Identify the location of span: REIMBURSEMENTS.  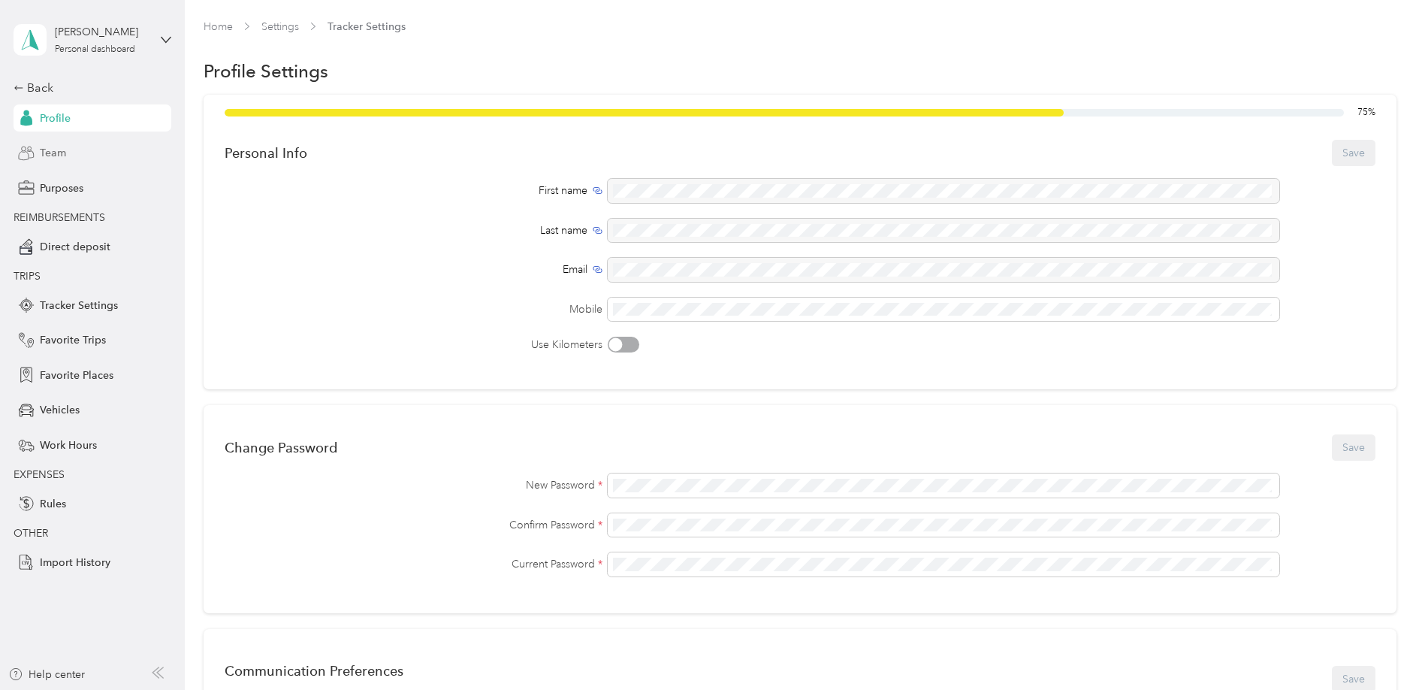
(59, 217).